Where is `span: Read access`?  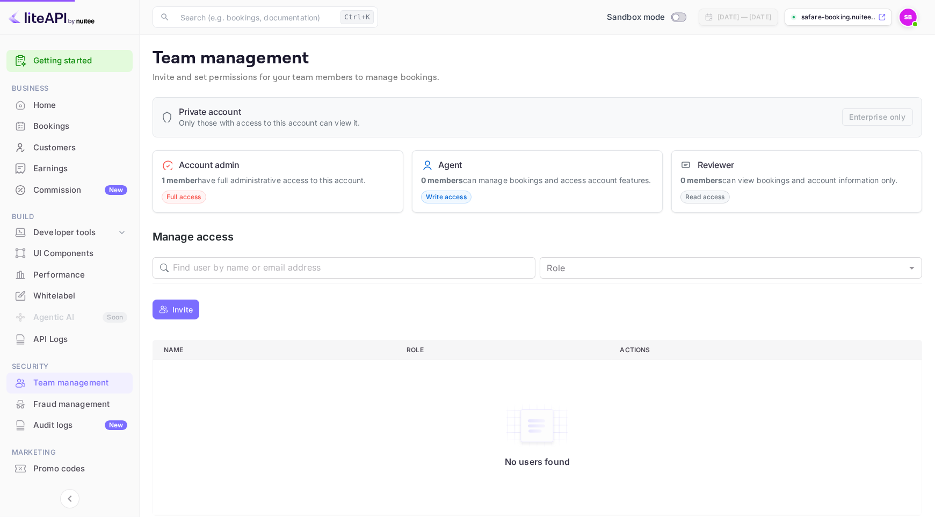
span: Read access is located at coordinates (705, 197).